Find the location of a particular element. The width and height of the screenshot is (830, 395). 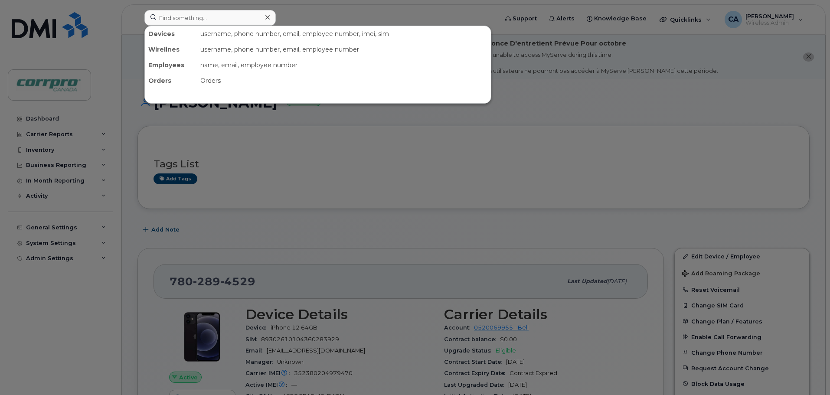

div: username, phone number, email, employee number, imei, sim is located at coordinates (344, 34).